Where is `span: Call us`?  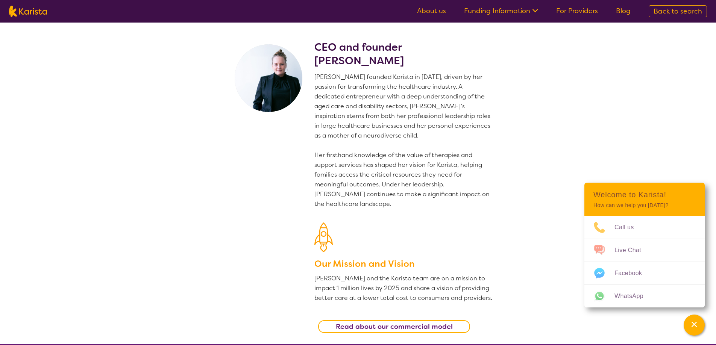 span: Call us is located at coordinates (629, 227).